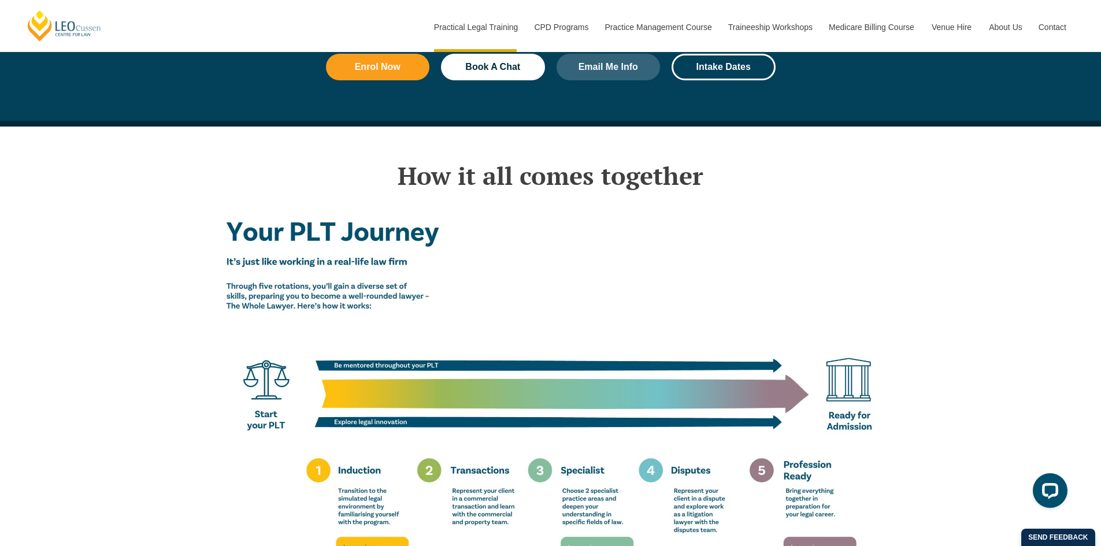 The height and width of the screenshot is (546, 1101). Describe the element at coordinates (561, 27) in the screenshot. I see `a: CPD Programs` at that location.